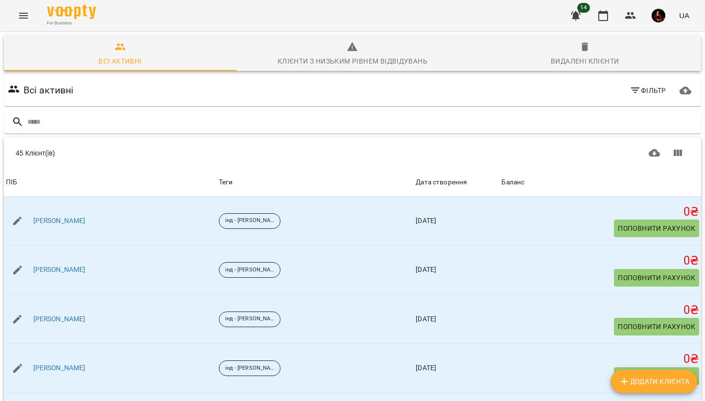  I want to click on div: 45 Клієнт(ів), so click(182, 153).